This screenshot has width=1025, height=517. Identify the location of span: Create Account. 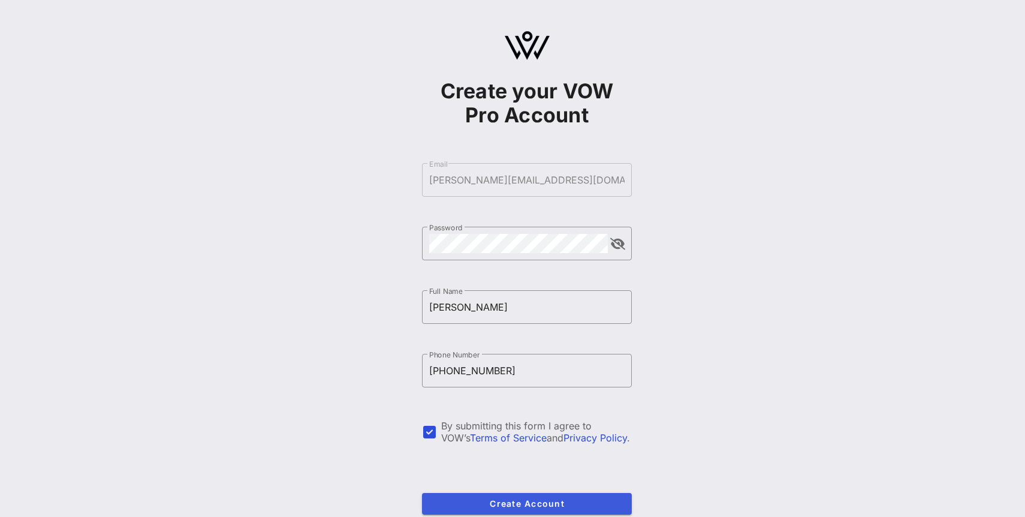
(527, 503).